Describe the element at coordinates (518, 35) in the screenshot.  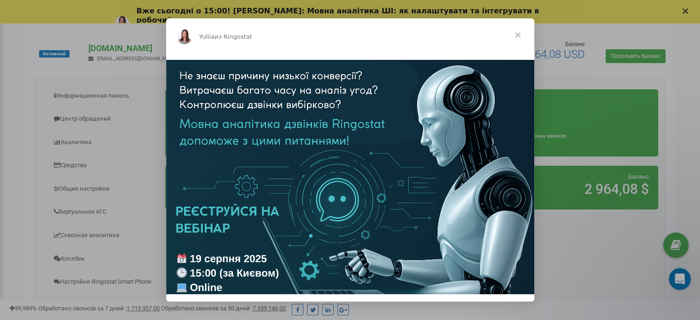
I see `span: Закрыть` at that location.